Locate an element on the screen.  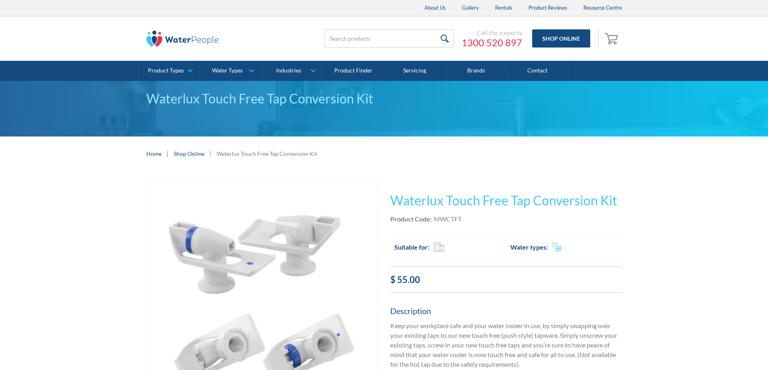
a: Product Finder is located at coordinates (353, 71).